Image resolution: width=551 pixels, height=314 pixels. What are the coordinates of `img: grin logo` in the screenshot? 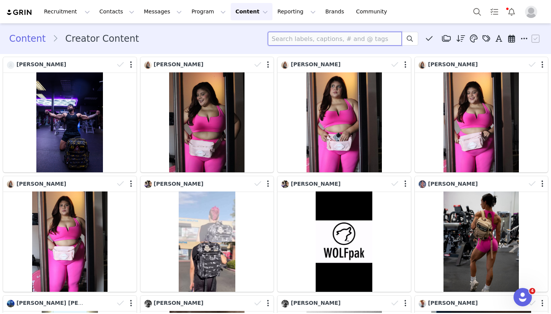 It's located at (20, 12).